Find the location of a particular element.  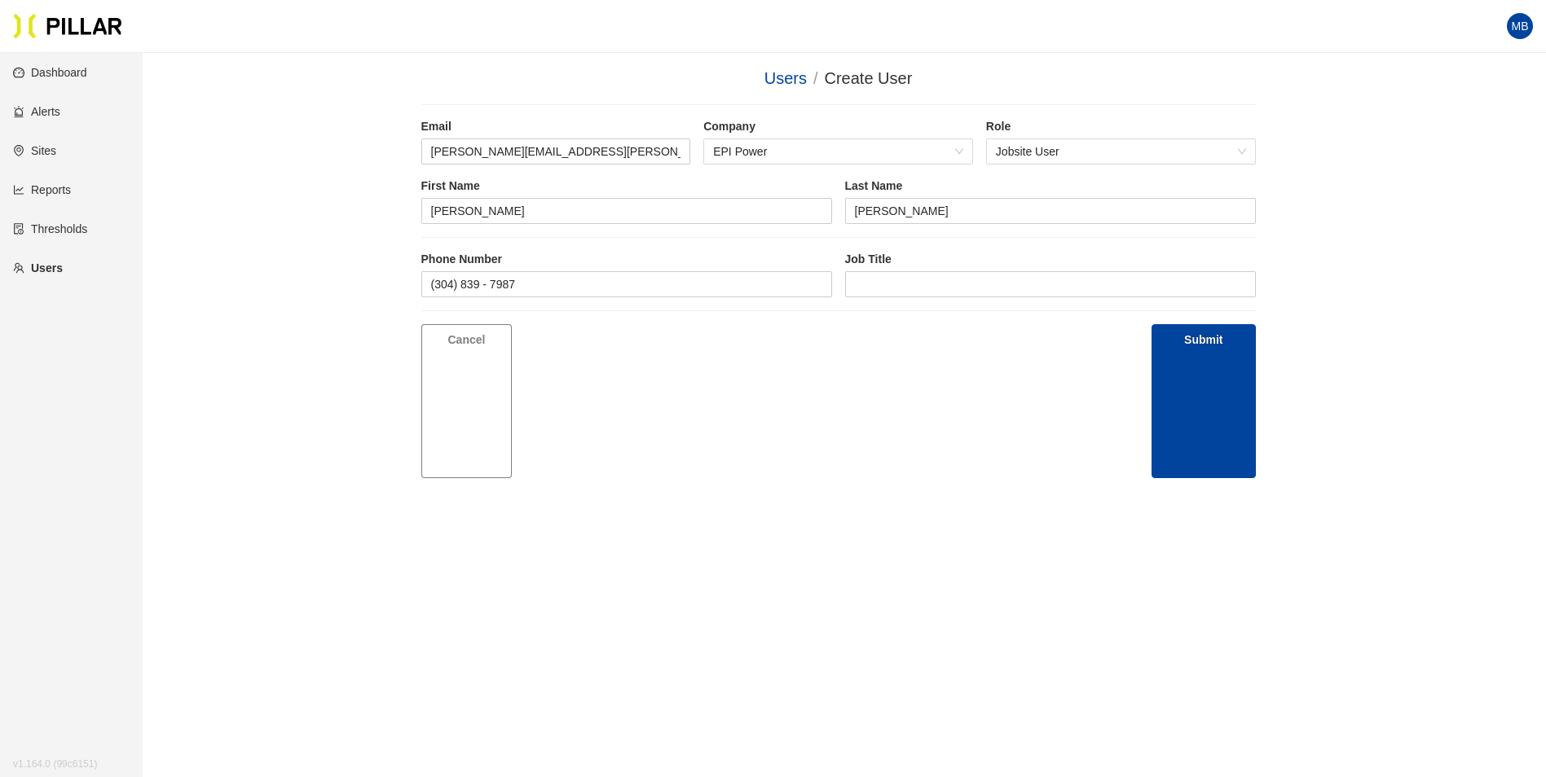

span: Create User is located at coordinates (868, 78).